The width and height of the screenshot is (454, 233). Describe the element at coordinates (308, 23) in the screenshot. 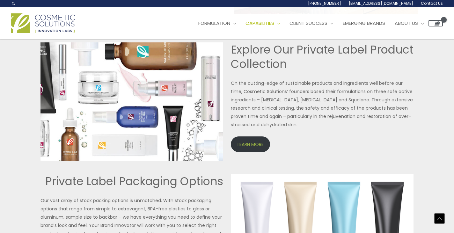

I see `span: Client Success` at that location.